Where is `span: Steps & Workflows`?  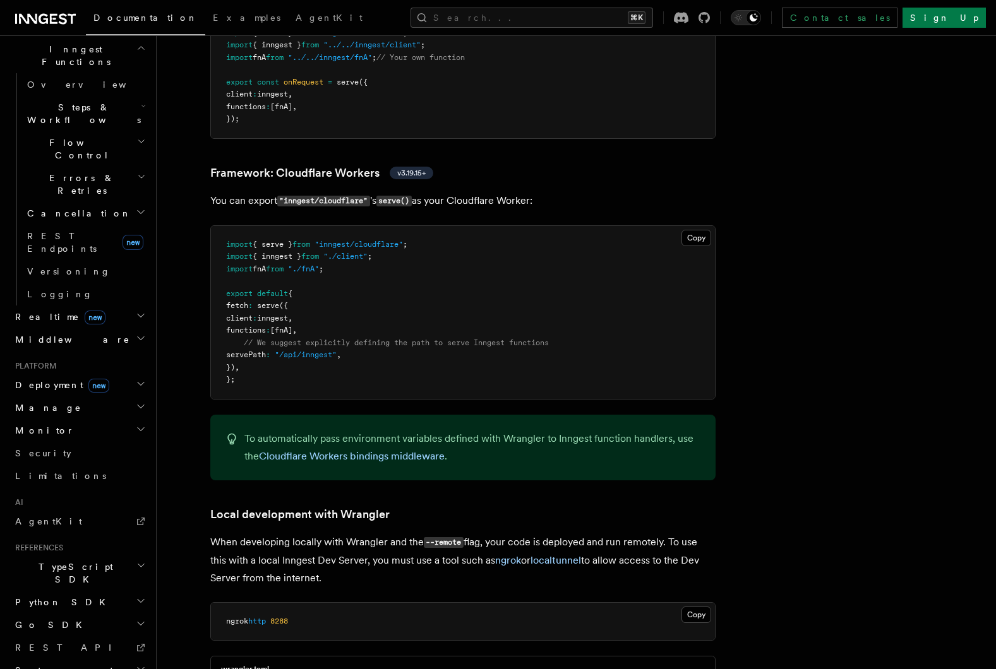
span: Steps & Workflows is located at coordinates (81, 114).